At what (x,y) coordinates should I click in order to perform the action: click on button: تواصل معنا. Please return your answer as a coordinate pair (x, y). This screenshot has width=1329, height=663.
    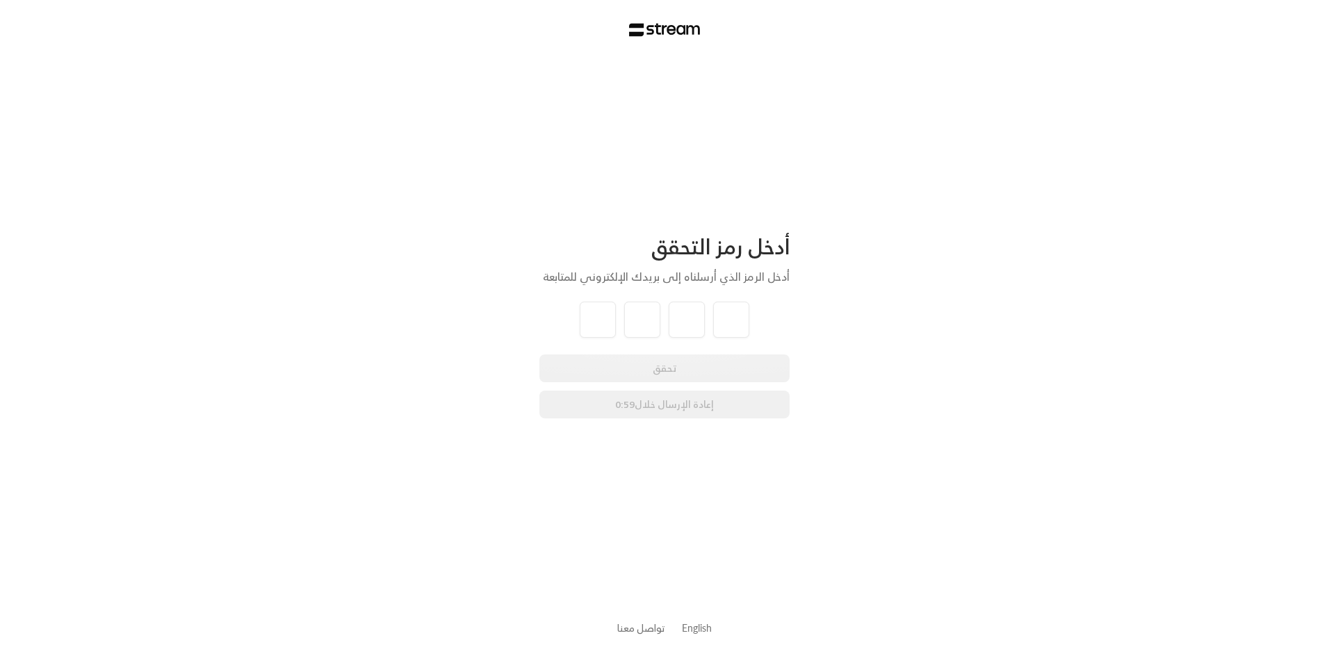
    Looking at the image, I should click on (641, 628).